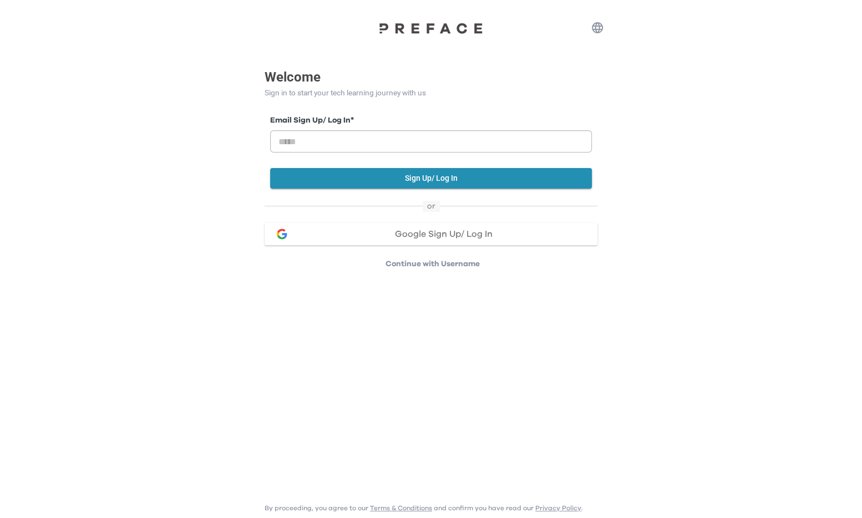 Image resolution: width=862 pixels, height=518 pixels. I want to click on a: google loginGoogle Sign Up/ Log In, so click(431, 234).